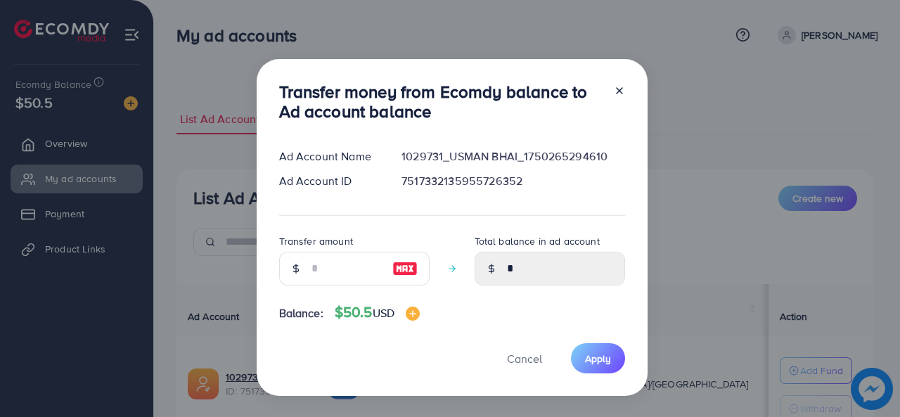 Image resolution: width=900 pixels, height=417 pixels. I want to click on h4: $50.5, so click(377, 312).